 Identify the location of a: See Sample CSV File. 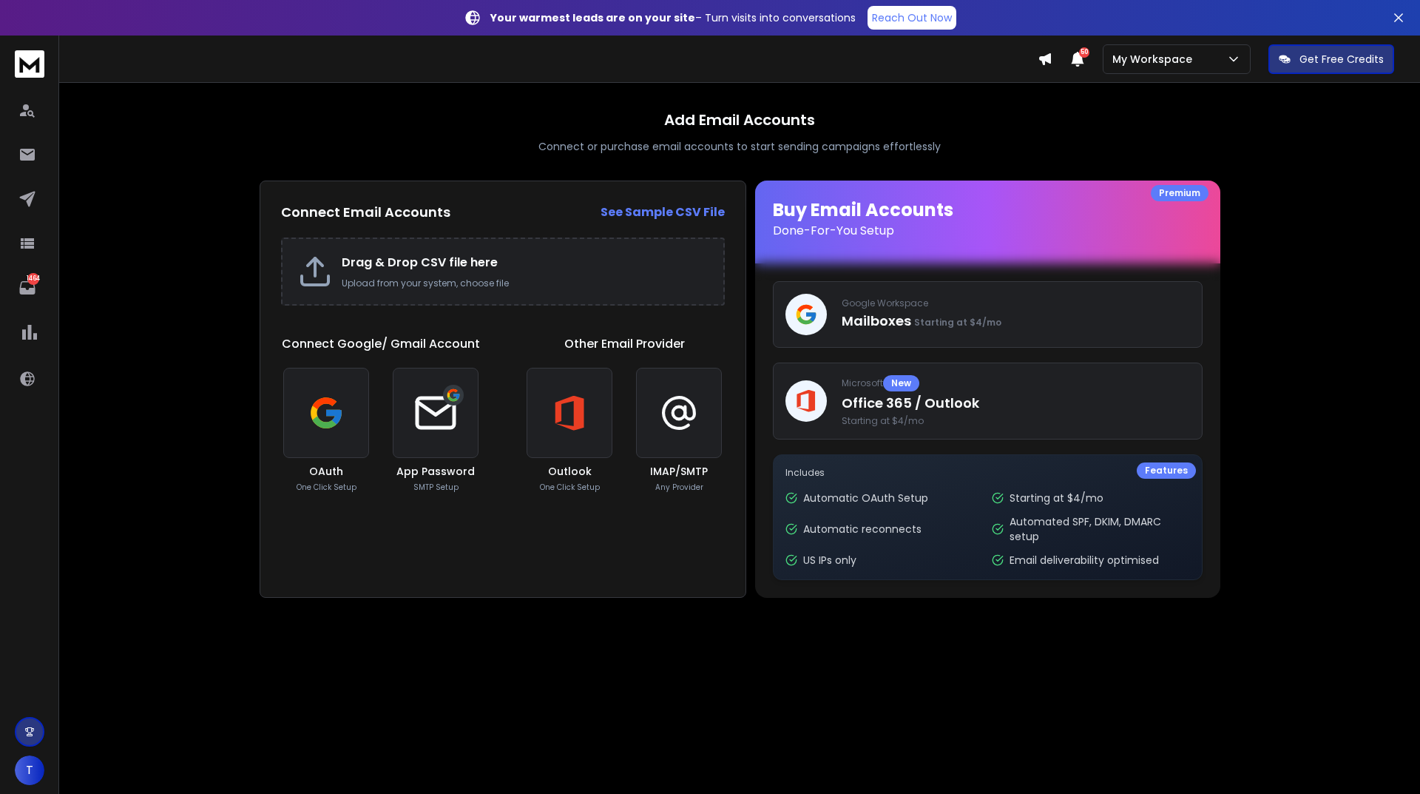
(663, 212).